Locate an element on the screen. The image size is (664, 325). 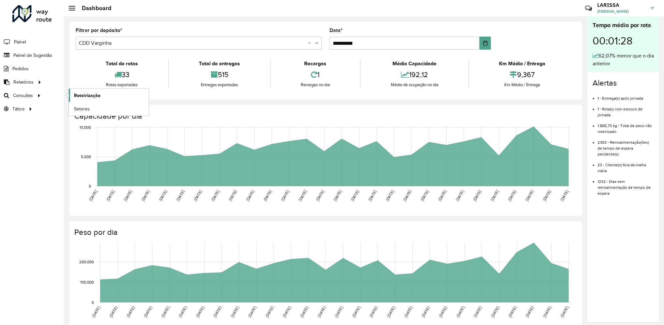
div: 1 is located at coordinates (316, 74).